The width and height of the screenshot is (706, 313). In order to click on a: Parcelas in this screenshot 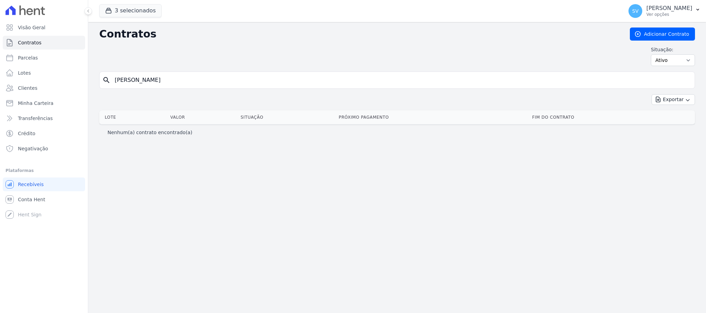, I will do `click(44, 58)`.